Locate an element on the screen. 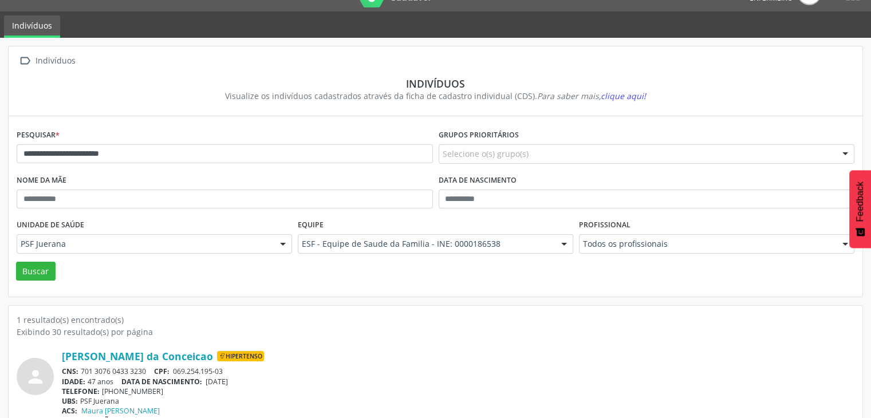 This screenshot has width=871, height=418. label: Equipe is located at coordinates (310, 225).